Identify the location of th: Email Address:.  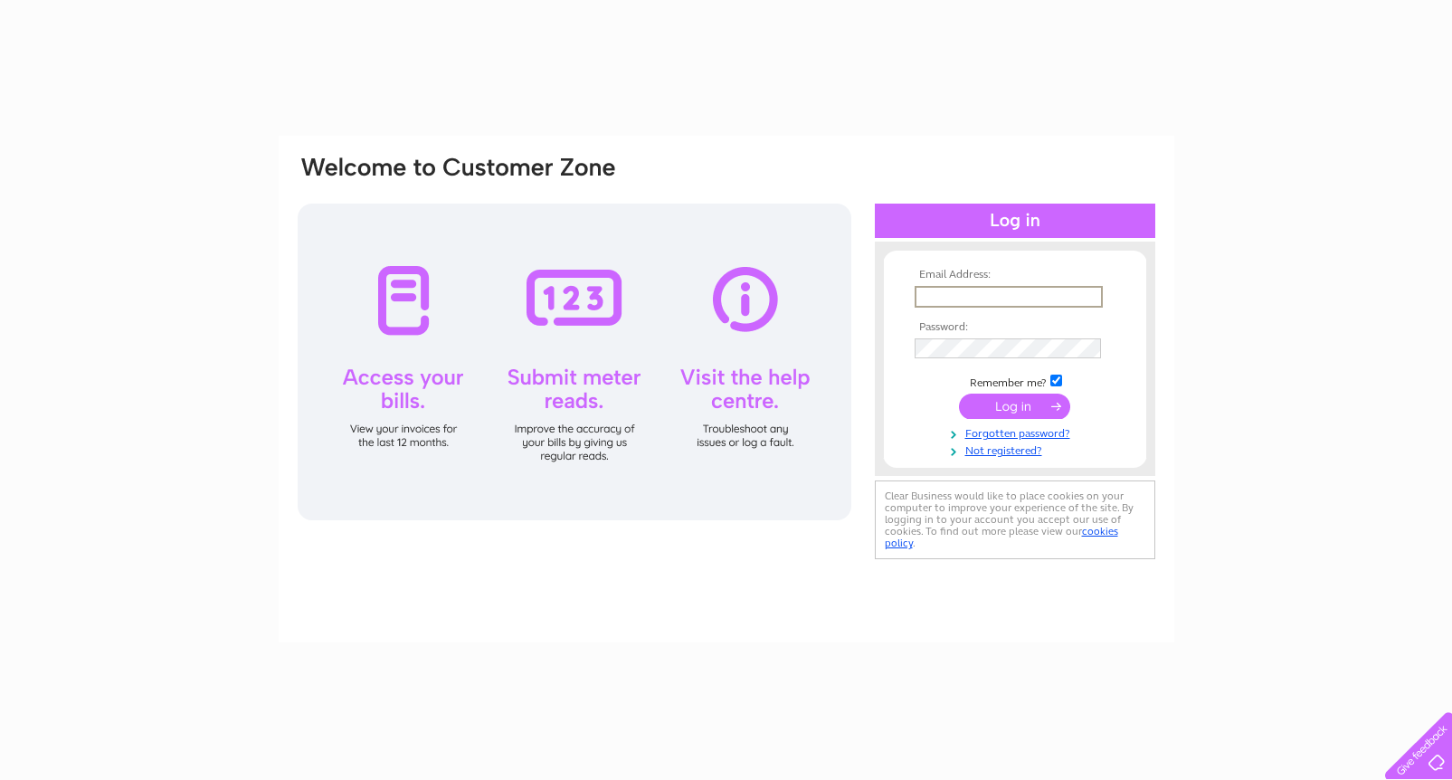
(1015, 275).